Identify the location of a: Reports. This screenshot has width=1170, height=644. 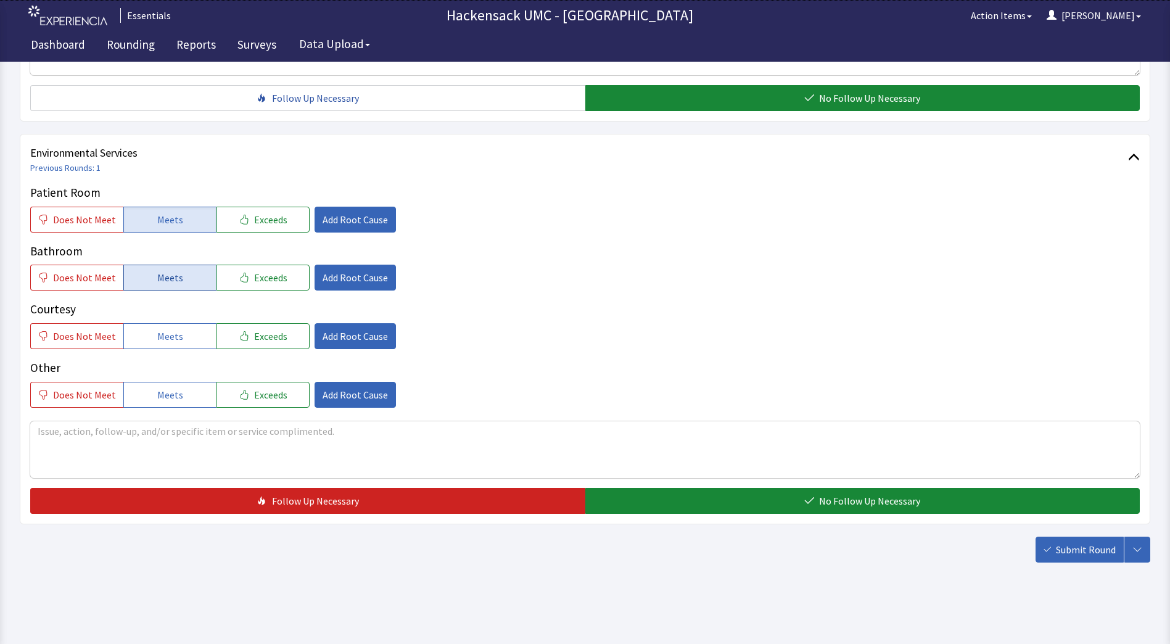
(196, 46).